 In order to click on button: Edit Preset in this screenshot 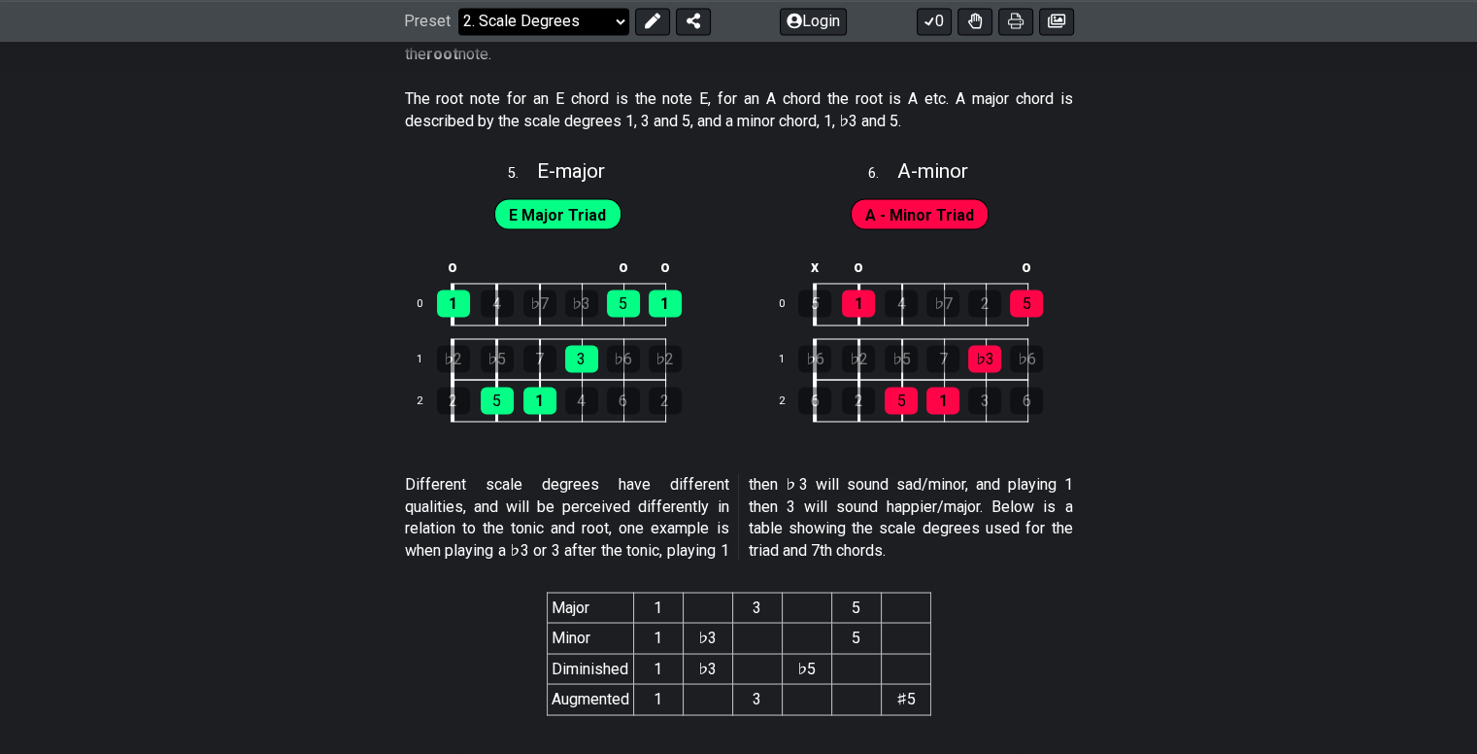, I will do `click(653, 21)`.